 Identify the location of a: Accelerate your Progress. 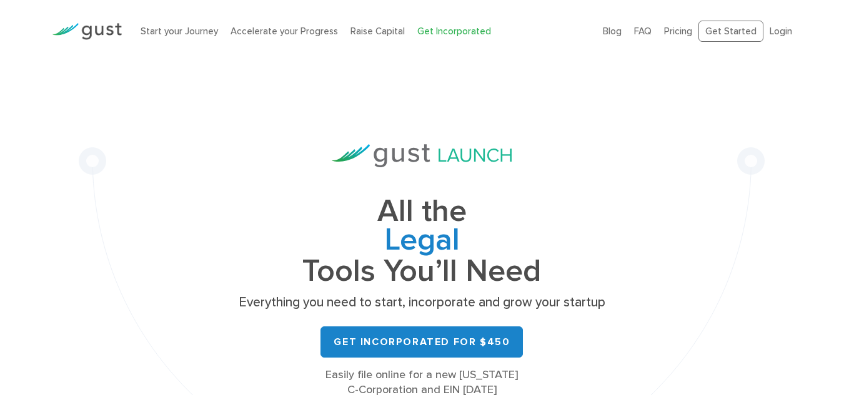
(284, 31).